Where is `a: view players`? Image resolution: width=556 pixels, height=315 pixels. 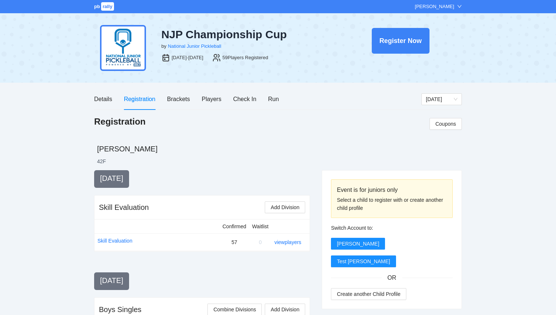 a: view players is located at coordinates (288, 243).